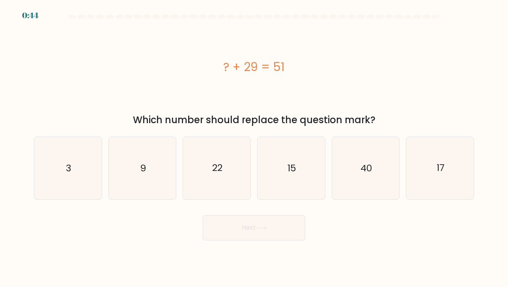  Describe the element at coordinates (441, 168) in the screenshot. I see `text: 17` at that location.